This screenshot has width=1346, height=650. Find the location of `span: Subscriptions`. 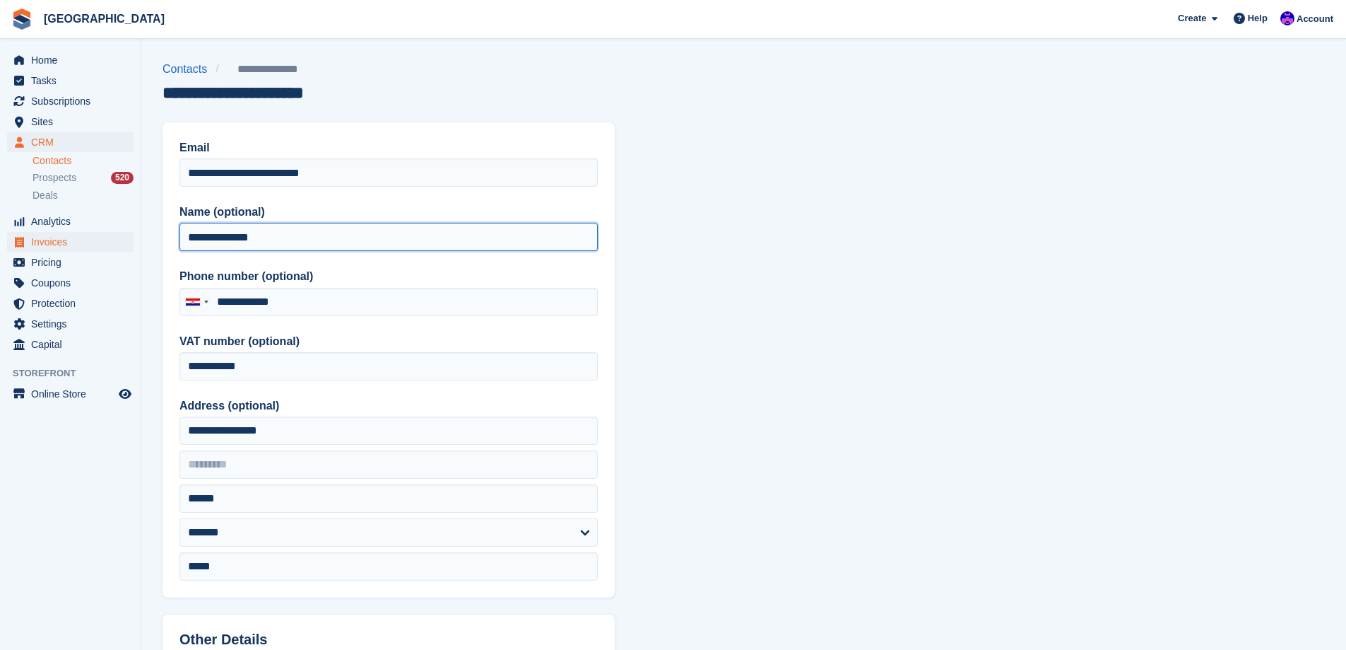

span: Subscriptions is located at coordinates (74, 101).